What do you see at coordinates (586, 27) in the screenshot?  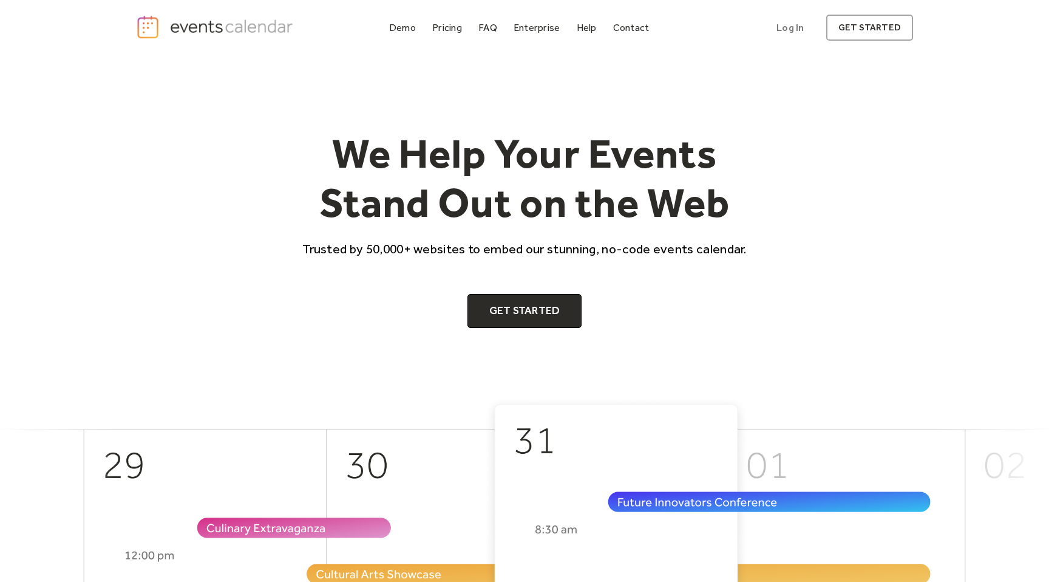 I see `a: Help` at bounding box center [586, 27].